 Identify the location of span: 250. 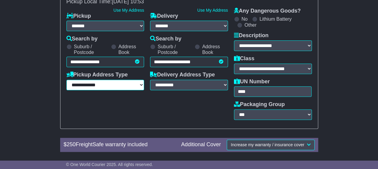
(71, 145).